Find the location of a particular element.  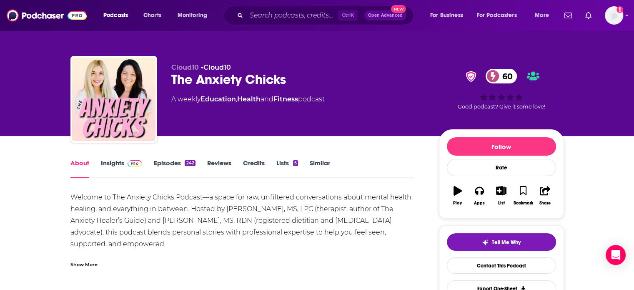

span: For Business is located at coordinates (446, 15).